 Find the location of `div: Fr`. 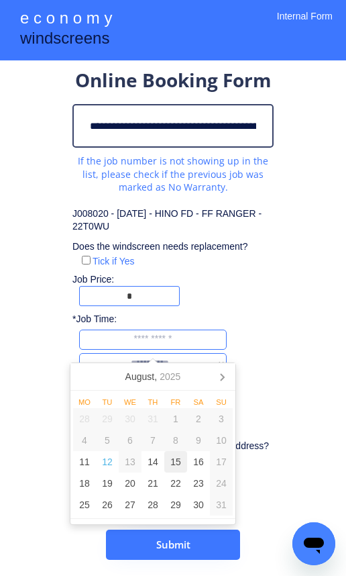

div: Fr is located at coordinates (176, 402).